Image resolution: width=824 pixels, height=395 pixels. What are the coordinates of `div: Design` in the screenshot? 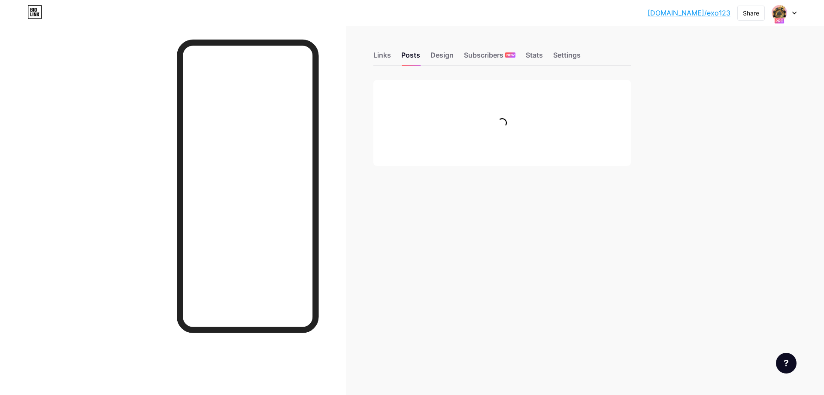 It's located at (442, 58).